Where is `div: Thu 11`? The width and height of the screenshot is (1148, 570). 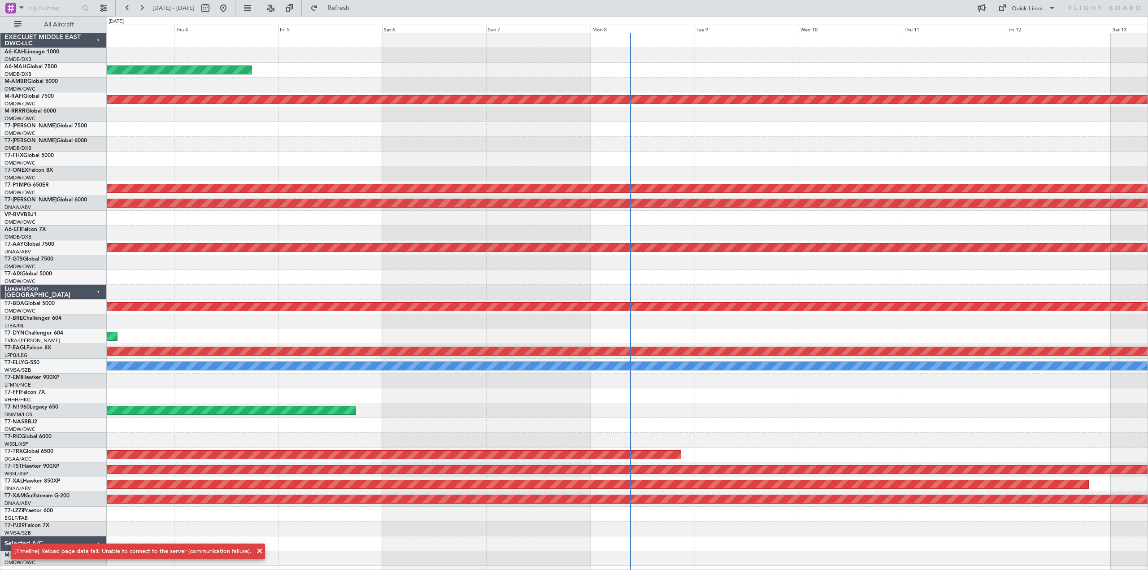
div: Thu 11 is located at coordinates (955, 29).